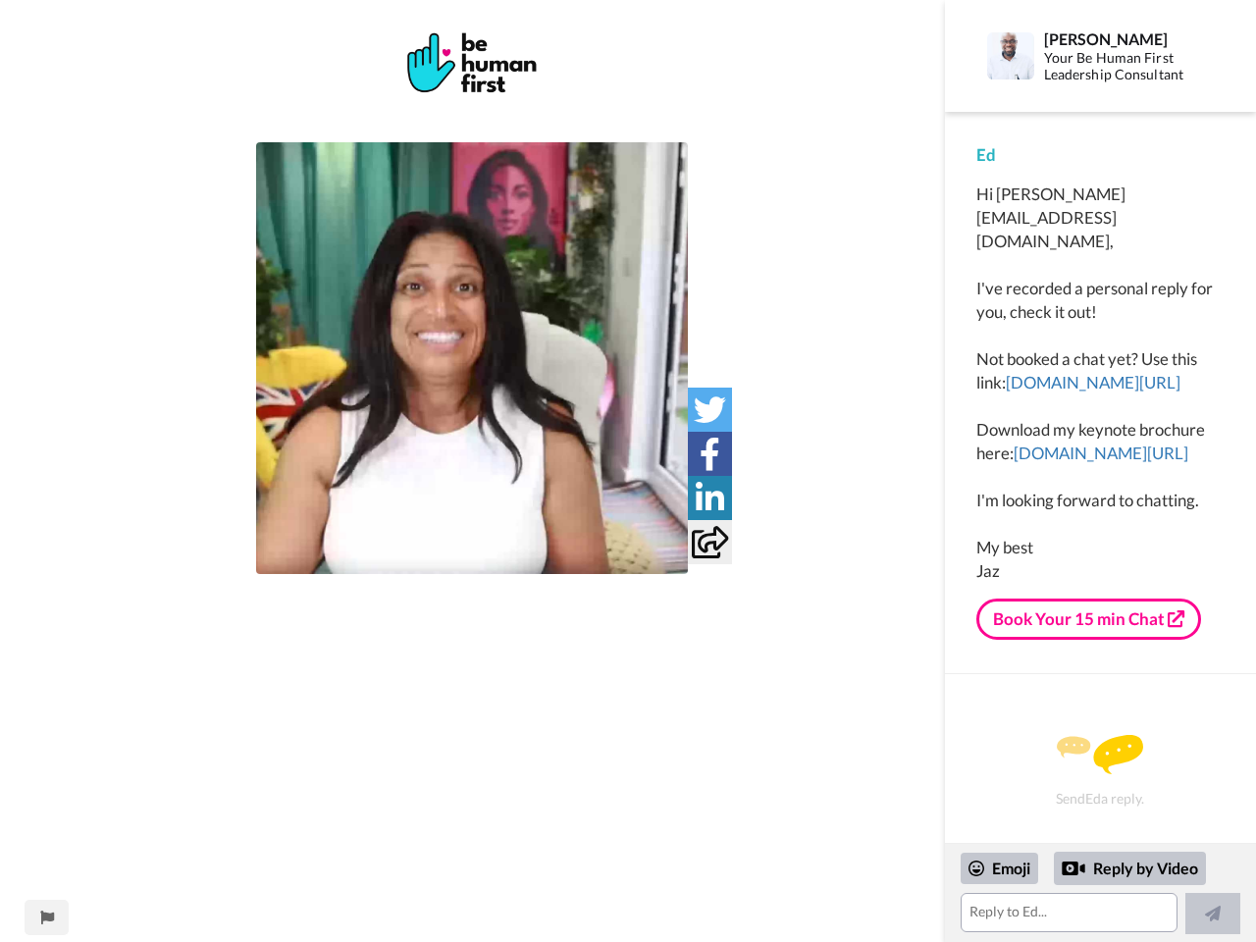  What do you see at coordinates (1100, 755) in the screenshot?
I see `img: message.svg` at bounding box center [1100, 755].